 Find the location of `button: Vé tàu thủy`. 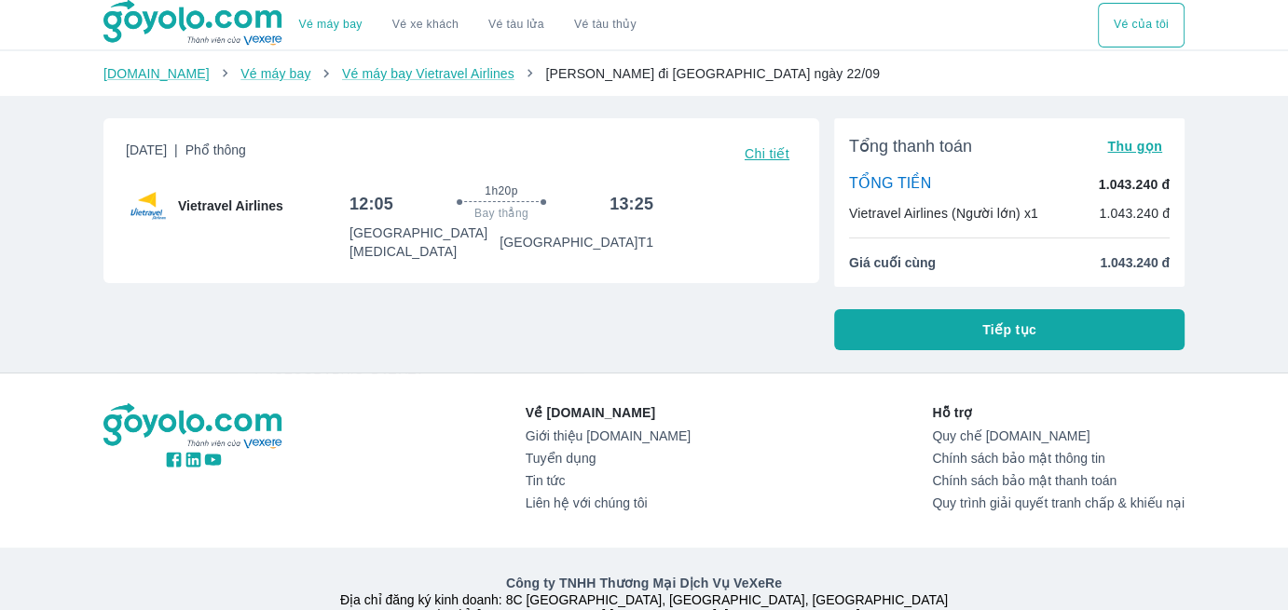

button: Vé tàu thủy is located at coordinates (605, 25).